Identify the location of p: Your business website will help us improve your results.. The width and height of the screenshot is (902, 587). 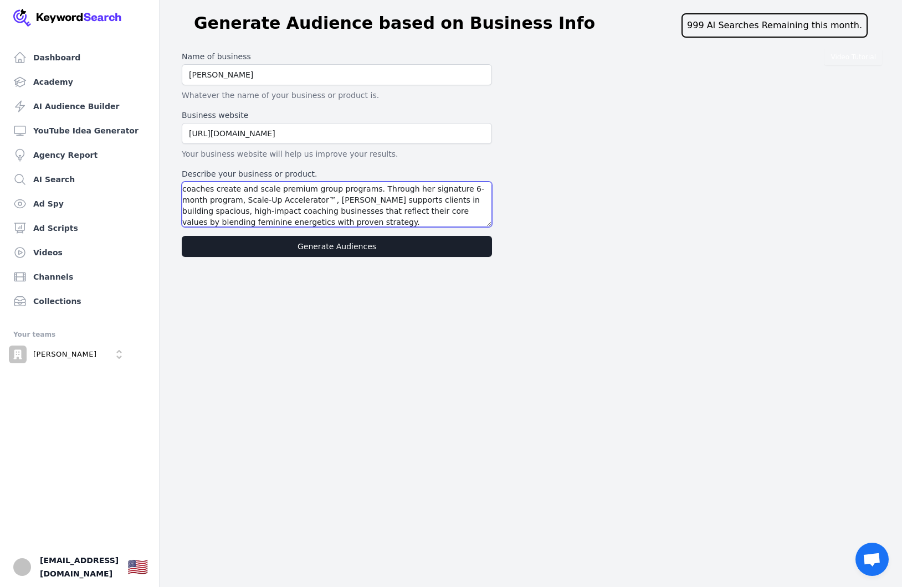
(337, 154).